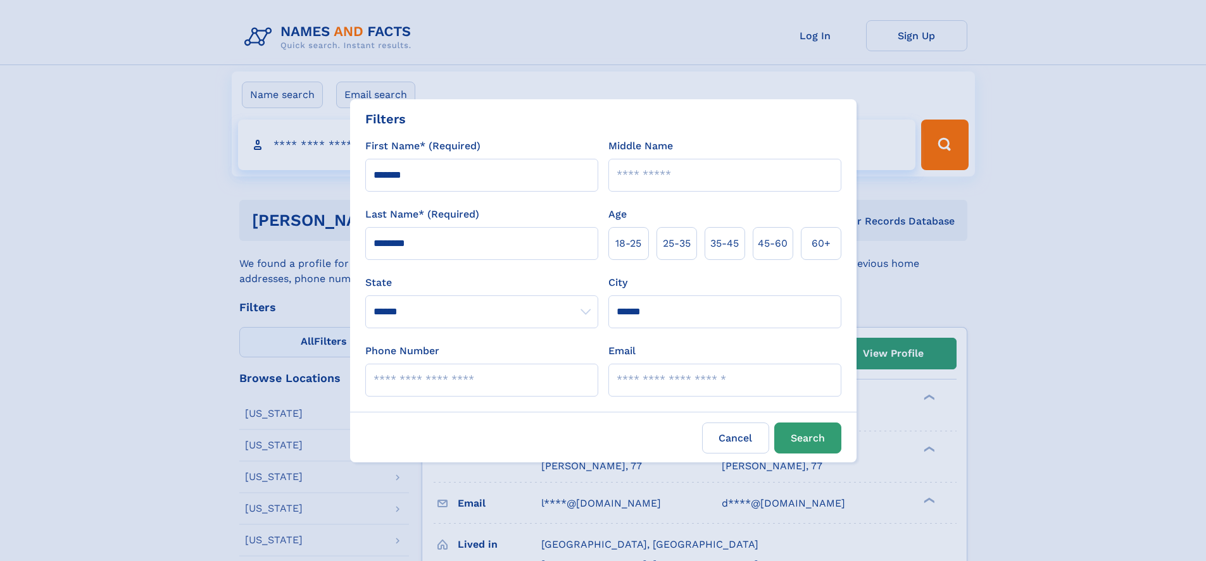 The image size is (1206, 561). I want to click on label: Last Name* (Required), so click(422, 215).